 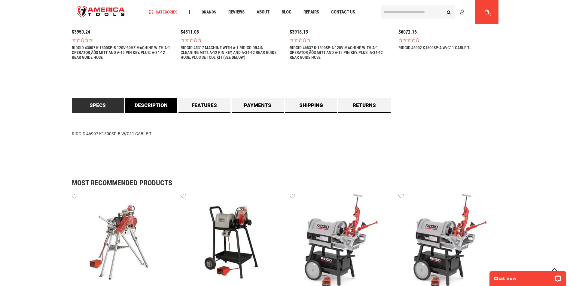 What do you see at coordinates (163, 12) in the screenshot?
I see `span: Categories` at bounding box center [163, 12].